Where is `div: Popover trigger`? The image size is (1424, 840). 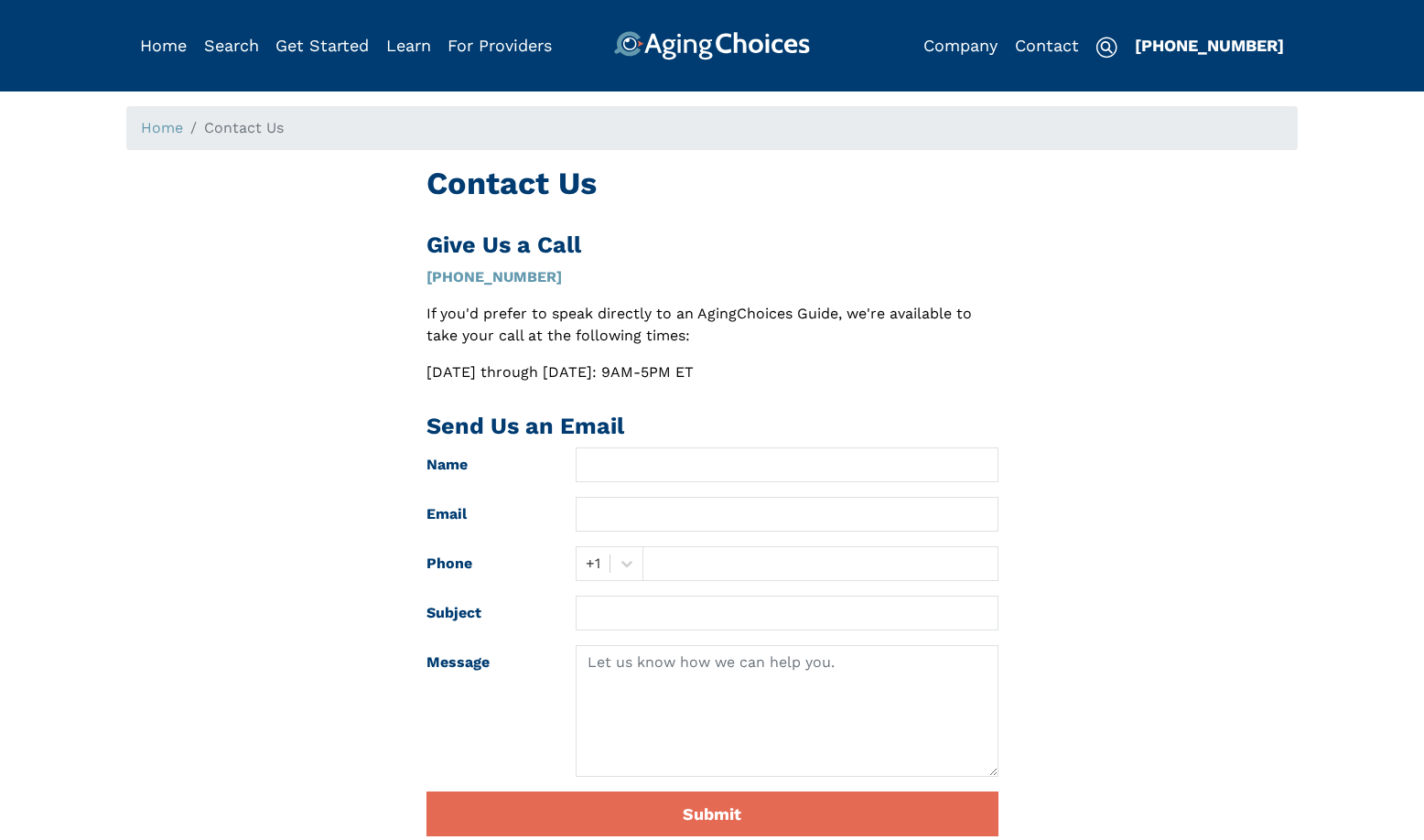 div: Popover trigger is located at coordinates (232, 46).